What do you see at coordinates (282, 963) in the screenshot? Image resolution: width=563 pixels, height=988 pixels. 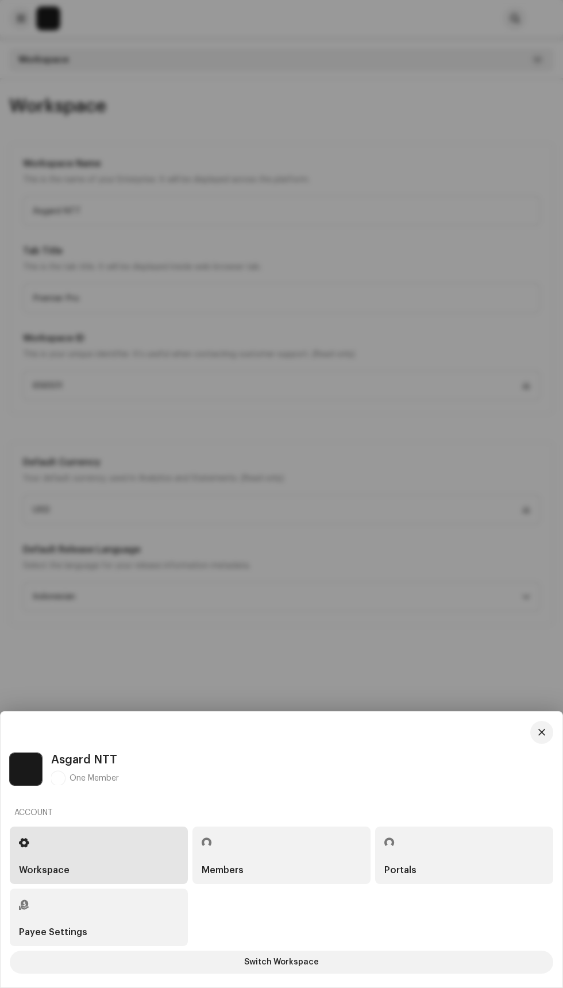 I see `span: Switch Workspace` at bounding box center [282, 963].